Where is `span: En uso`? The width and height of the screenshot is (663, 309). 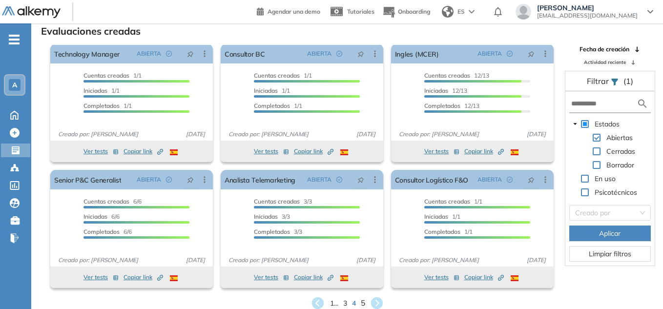
span: En uso is located at coordinates (605, 179).